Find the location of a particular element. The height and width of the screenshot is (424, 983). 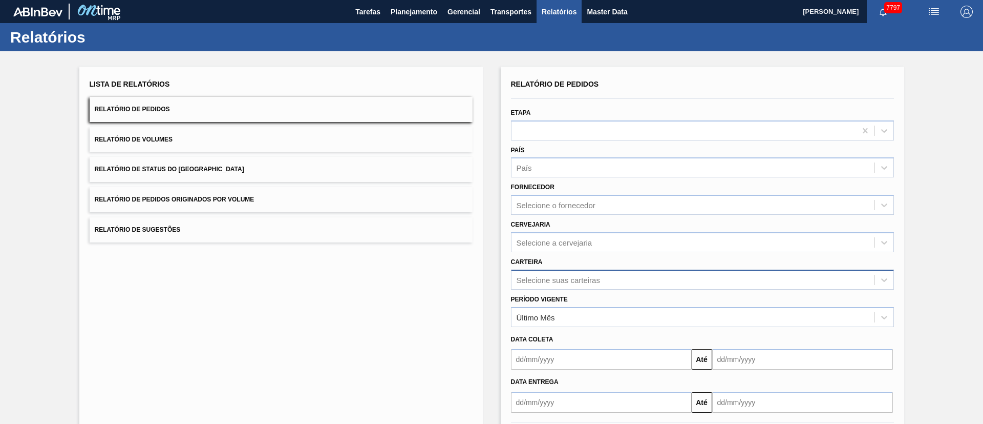

span: Relatório de Volumes is located at coordinates (134, 139).